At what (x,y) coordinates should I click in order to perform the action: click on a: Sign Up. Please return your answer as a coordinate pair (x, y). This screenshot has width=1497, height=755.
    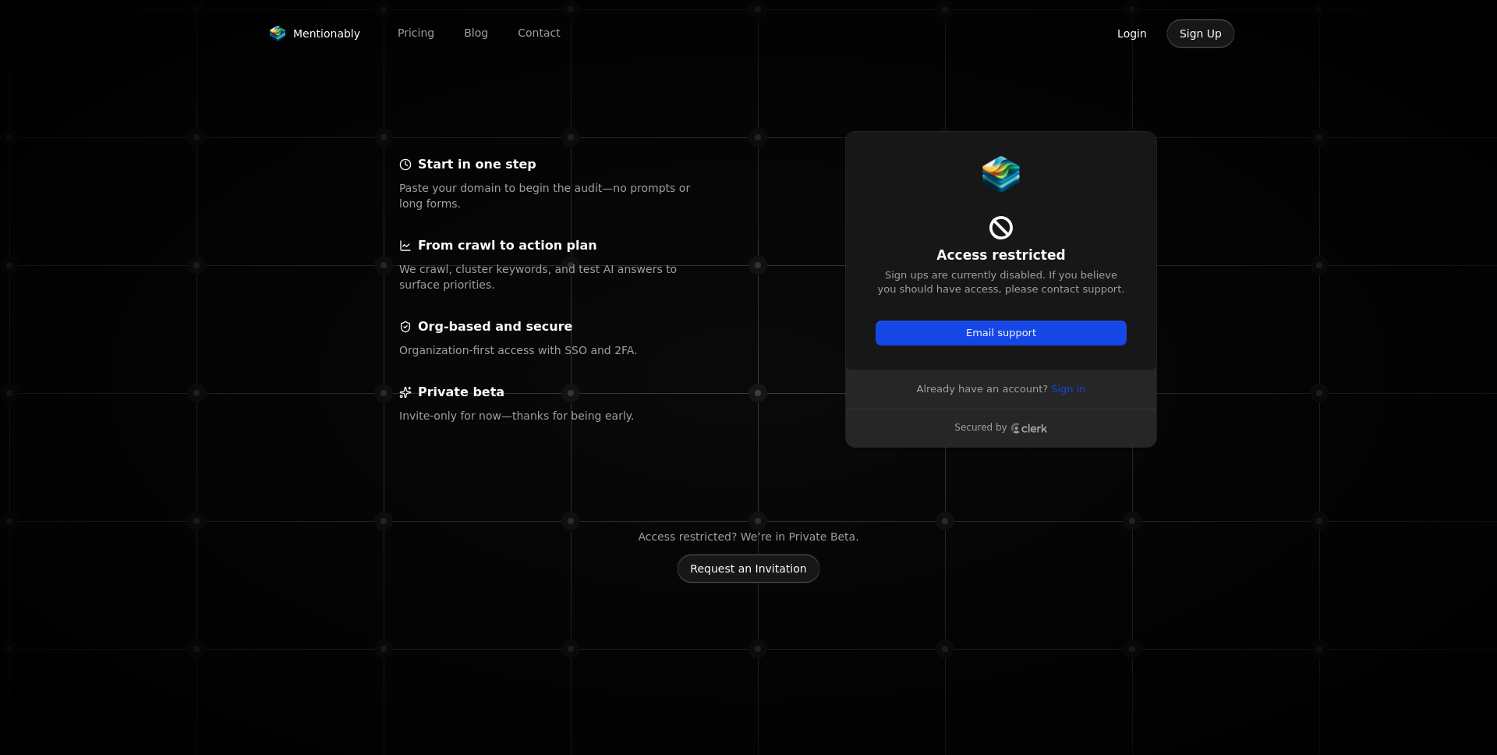
    Looking at the image, I should click on (1201, 34).